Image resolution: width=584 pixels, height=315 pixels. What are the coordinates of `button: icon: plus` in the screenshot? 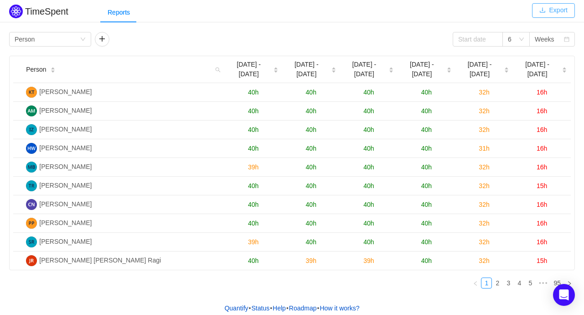 It's located at (102, 39).